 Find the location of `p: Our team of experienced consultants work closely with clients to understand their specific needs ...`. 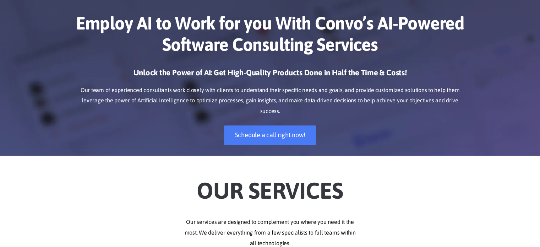

p: Our team of experienced consultants work closely with clients to understand their specific needs ... is located at coordinates (270, 101).